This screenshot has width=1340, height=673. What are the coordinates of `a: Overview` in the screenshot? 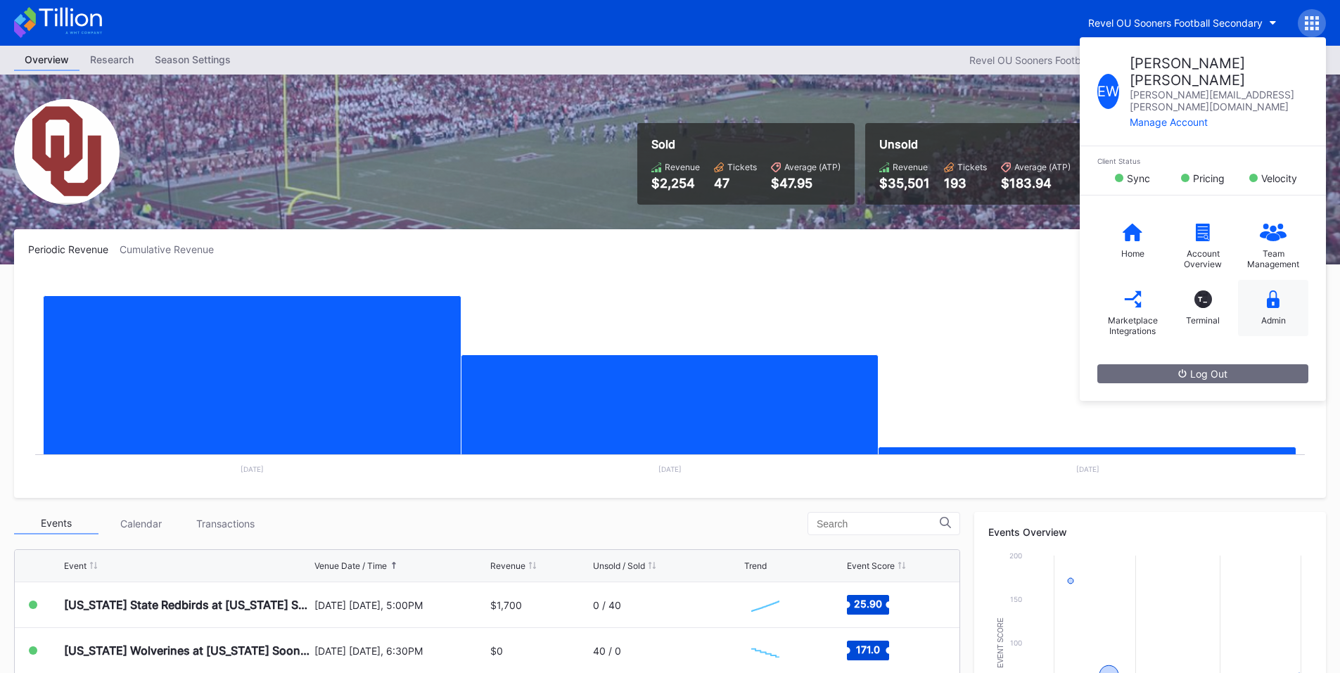 It's located at (46, 60).